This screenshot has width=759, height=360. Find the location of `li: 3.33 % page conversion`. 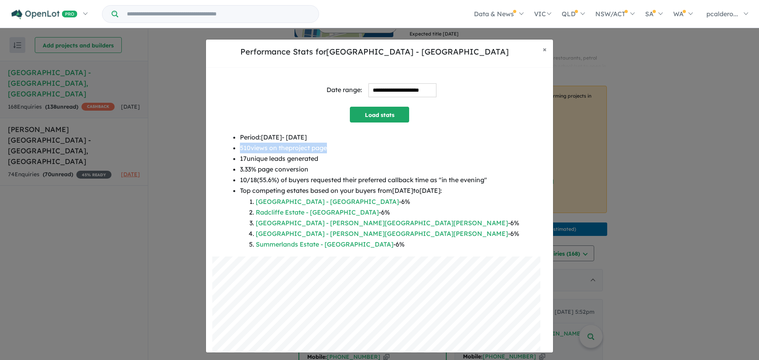

li: 3.33 % page conversion is located at coordinates (379, 169).